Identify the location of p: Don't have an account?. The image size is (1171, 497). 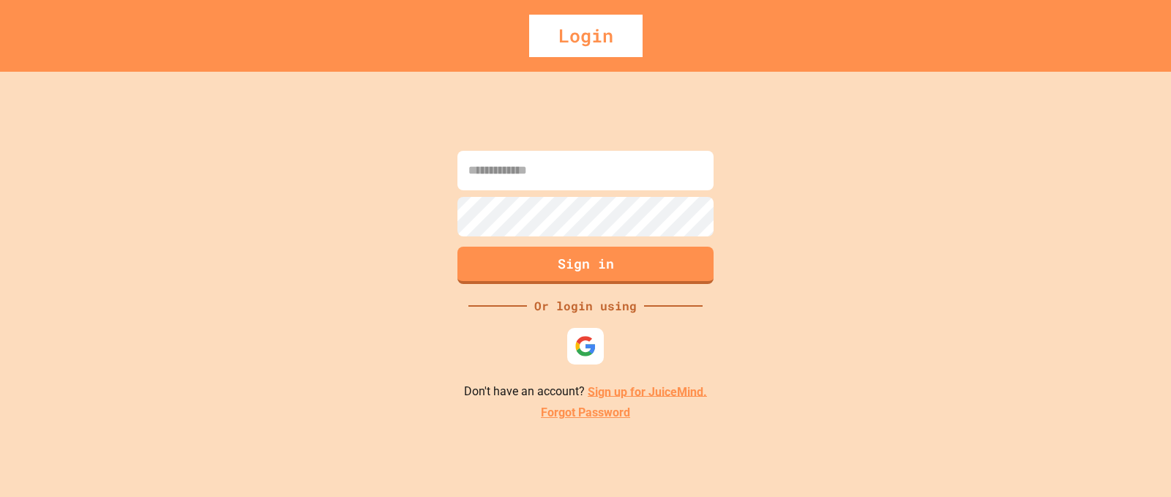
(585, 391).